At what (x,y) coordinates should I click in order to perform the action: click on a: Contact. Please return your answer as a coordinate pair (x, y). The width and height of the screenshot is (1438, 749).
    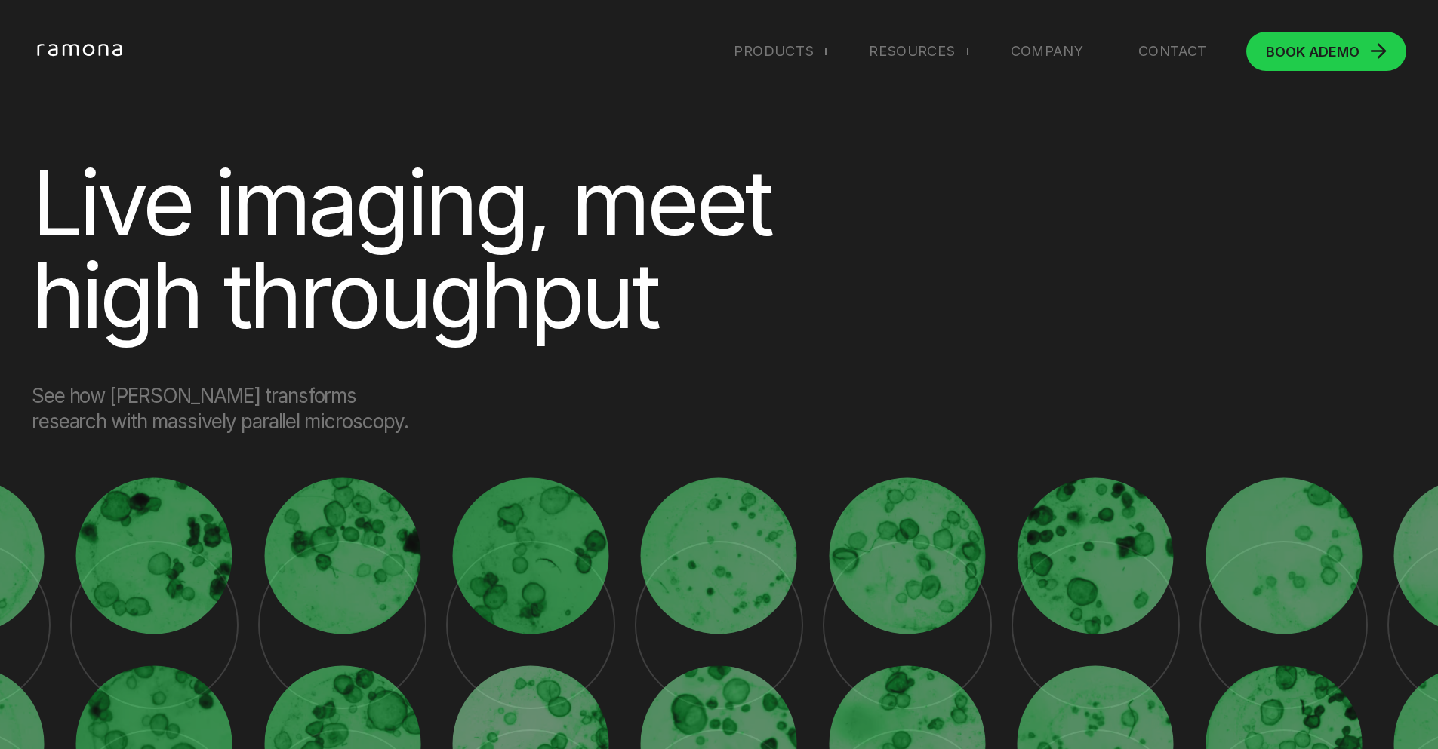
    Looking at the image, I should click on (1172, 51).